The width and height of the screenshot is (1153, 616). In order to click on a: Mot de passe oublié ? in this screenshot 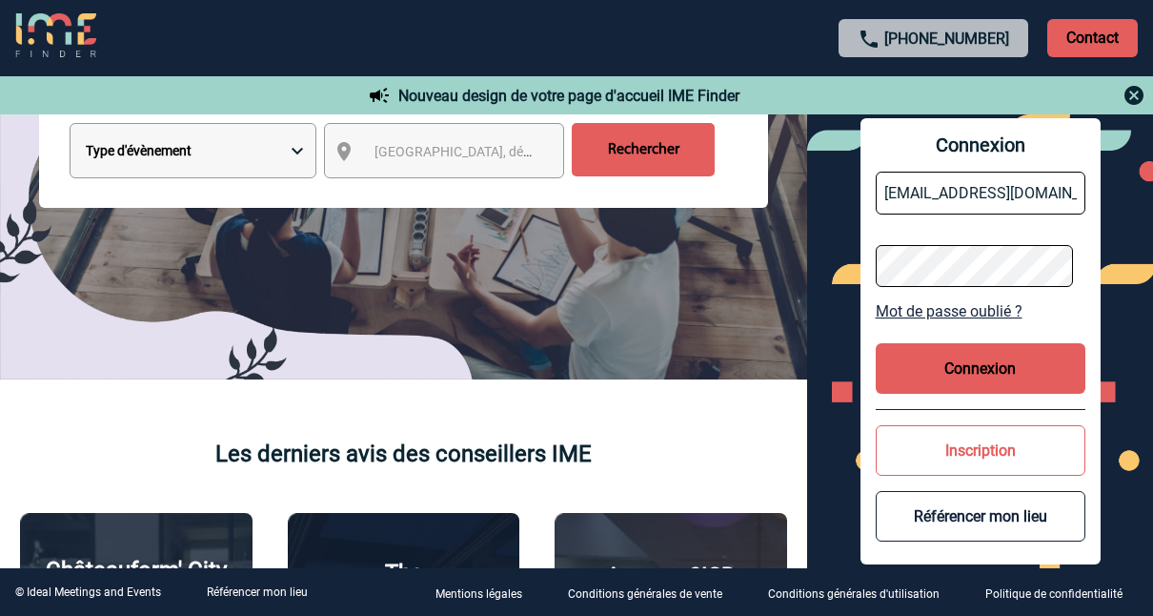, I will do `click(981, 311)`.